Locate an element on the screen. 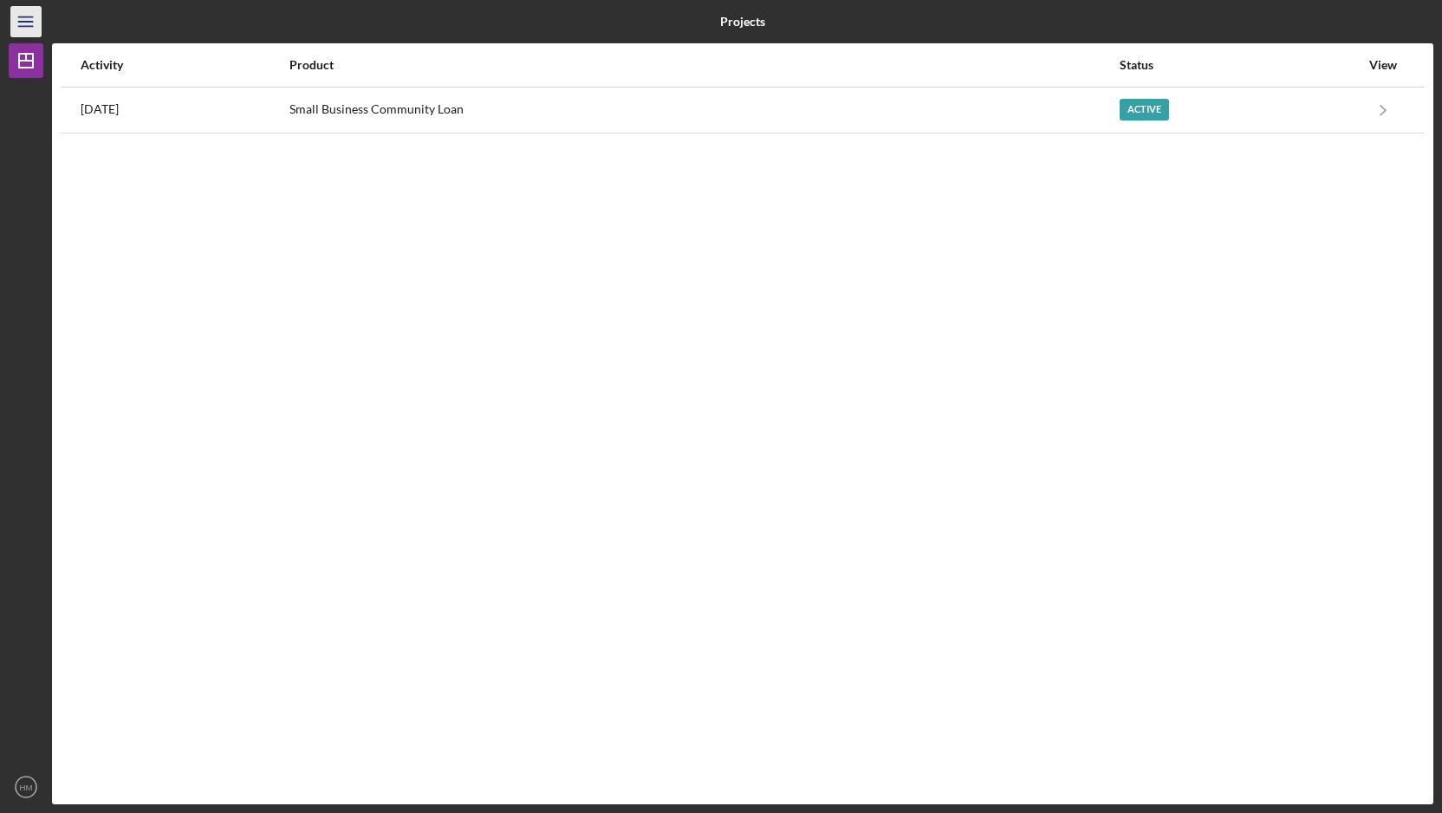 This screenshot has height=813, width=1442. div: Product is located at coordinates (704, 65).